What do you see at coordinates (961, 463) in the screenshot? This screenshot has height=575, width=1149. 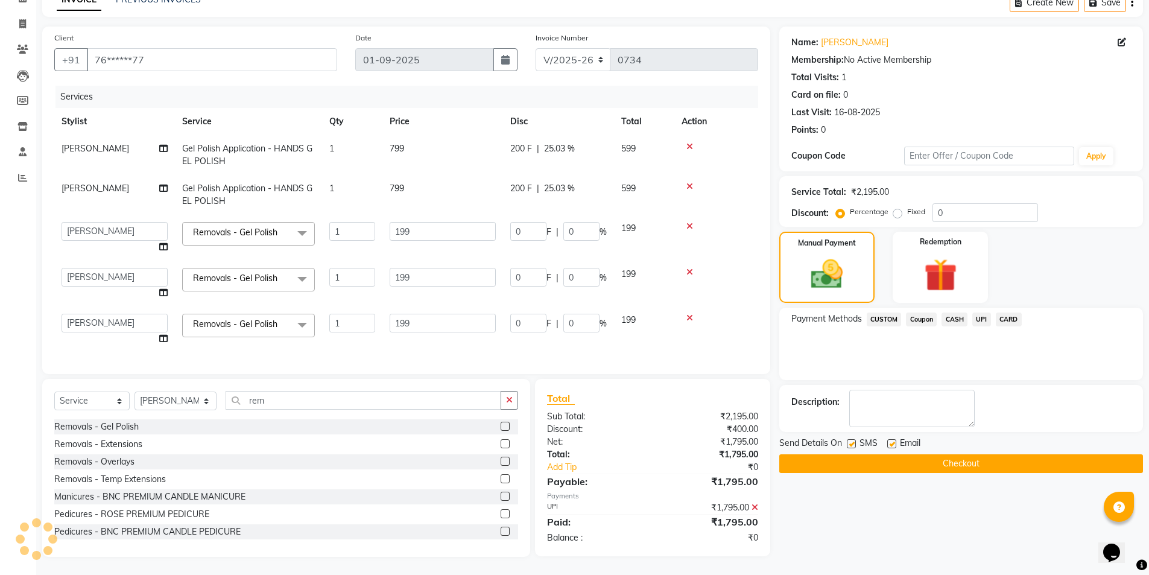 I see `button: Checkout` at bounding box center [961, 463].